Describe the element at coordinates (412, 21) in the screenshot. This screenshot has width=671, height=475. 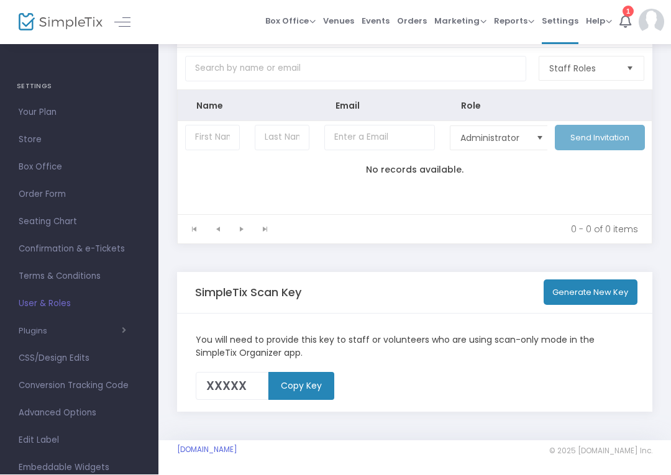
I see `span: Orders` at that location.